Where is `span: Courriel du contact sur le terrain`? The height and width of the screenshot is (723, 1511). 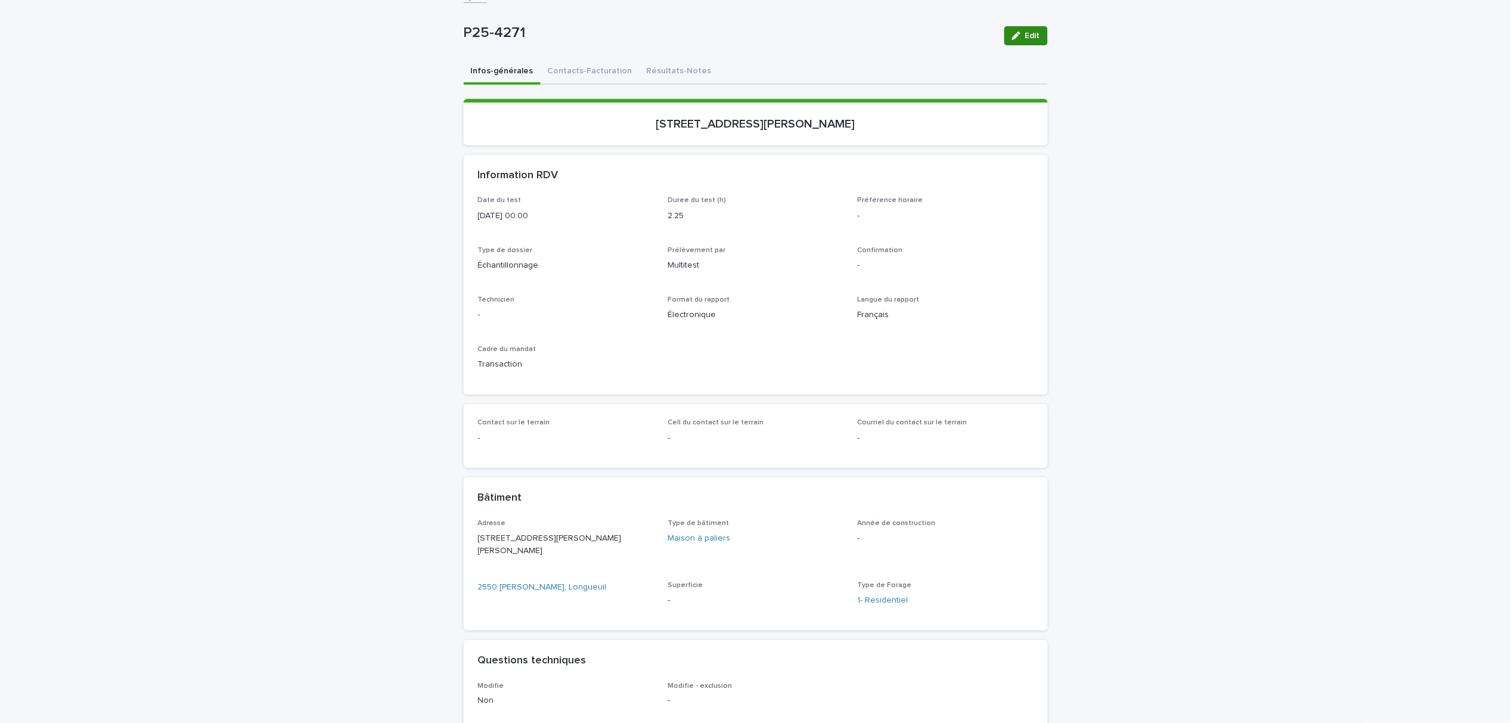 span: Courriel du contact sur le terrain is located at coordinates (913, 423).